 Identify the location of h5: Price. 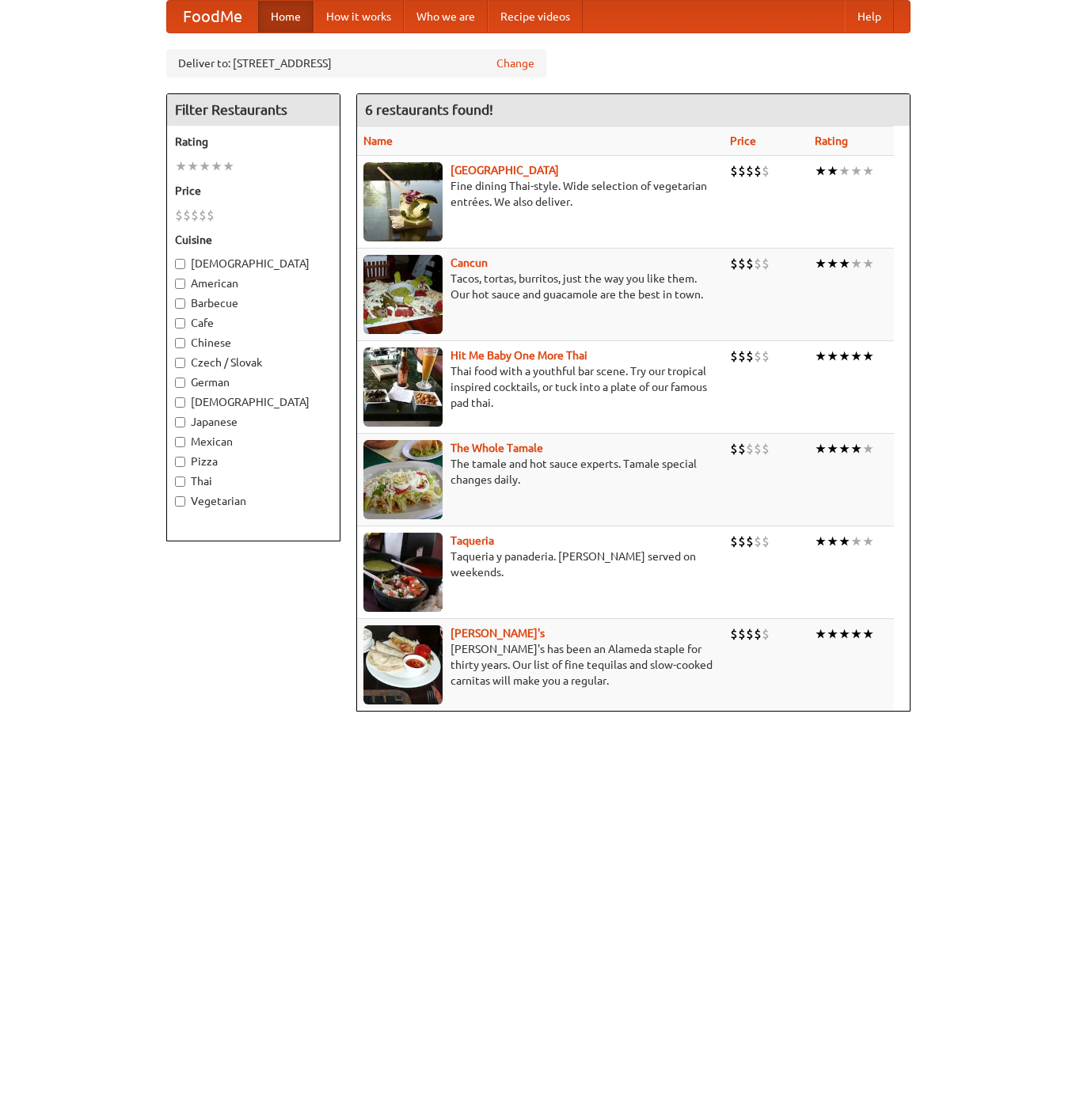
(254, 190).